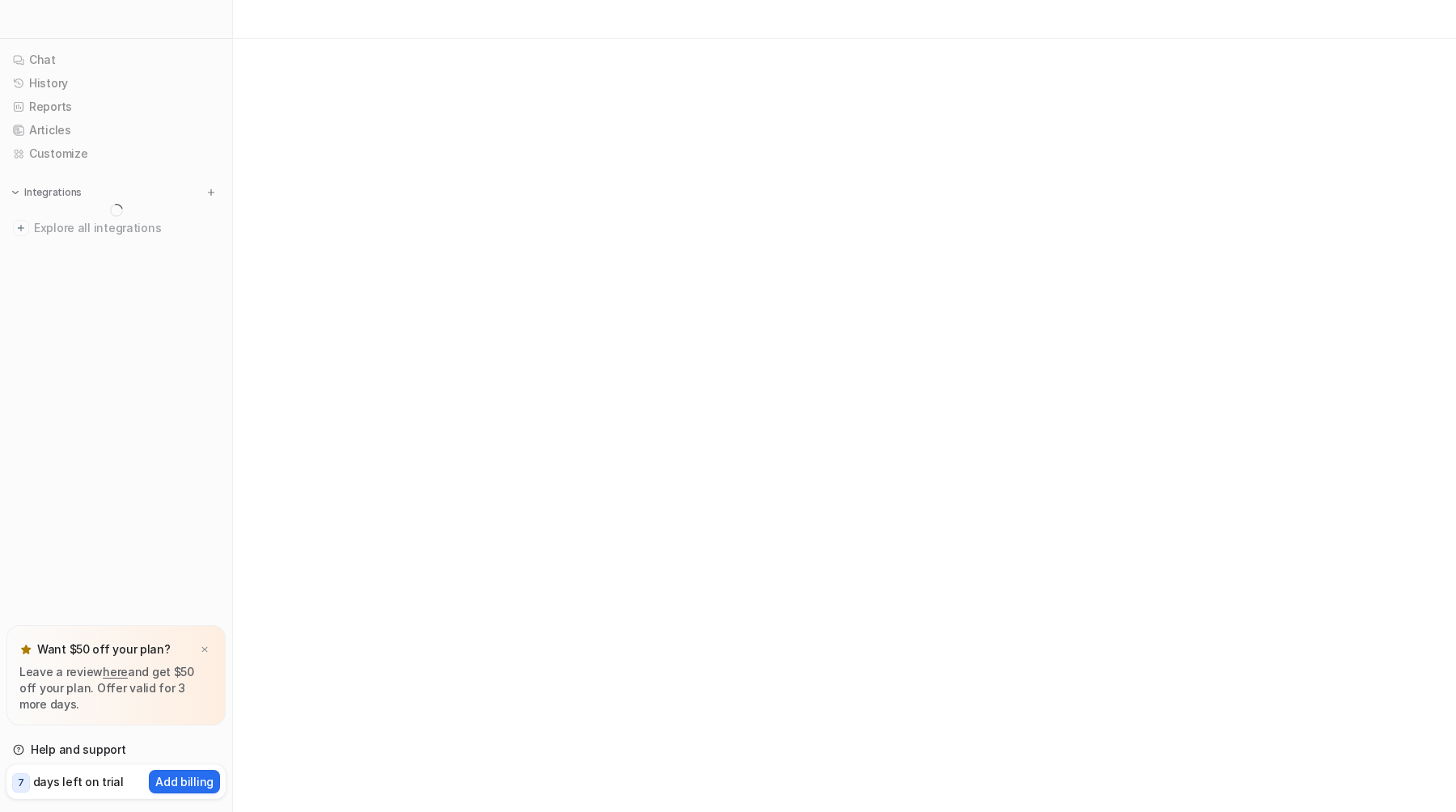 The image size is (1456, 812). I want to click on a: Customize, so click(116, 153).